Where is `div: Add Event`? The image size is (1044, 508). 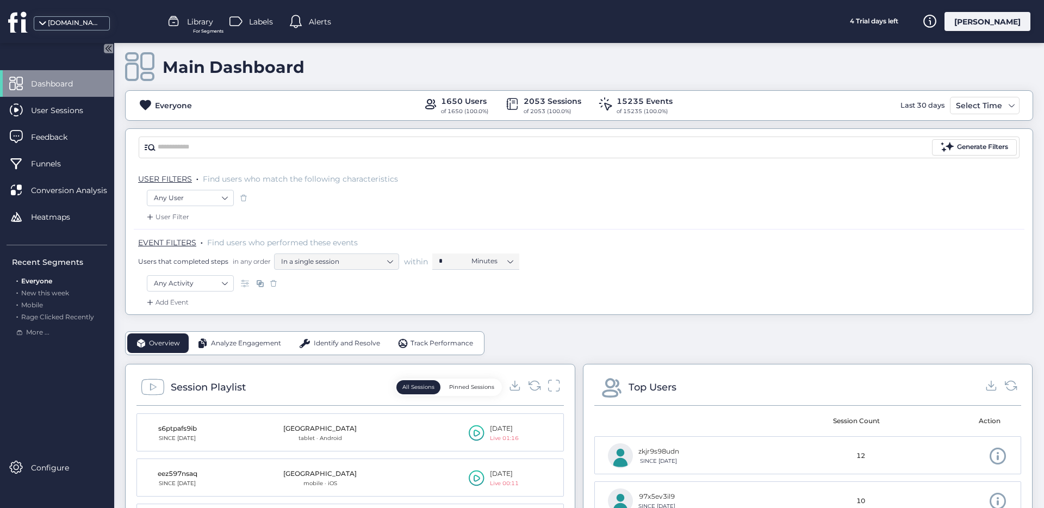 div: Add Event is located at coordinates (166, 302).